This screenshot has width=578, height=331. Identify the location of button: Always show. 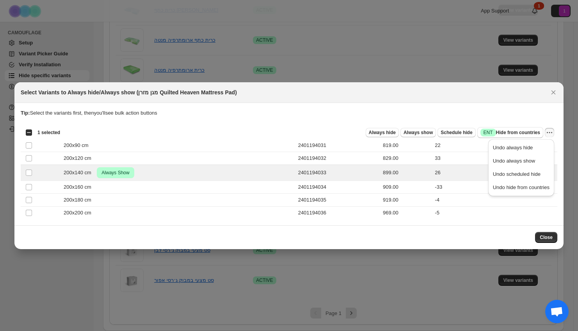
(418, 133).